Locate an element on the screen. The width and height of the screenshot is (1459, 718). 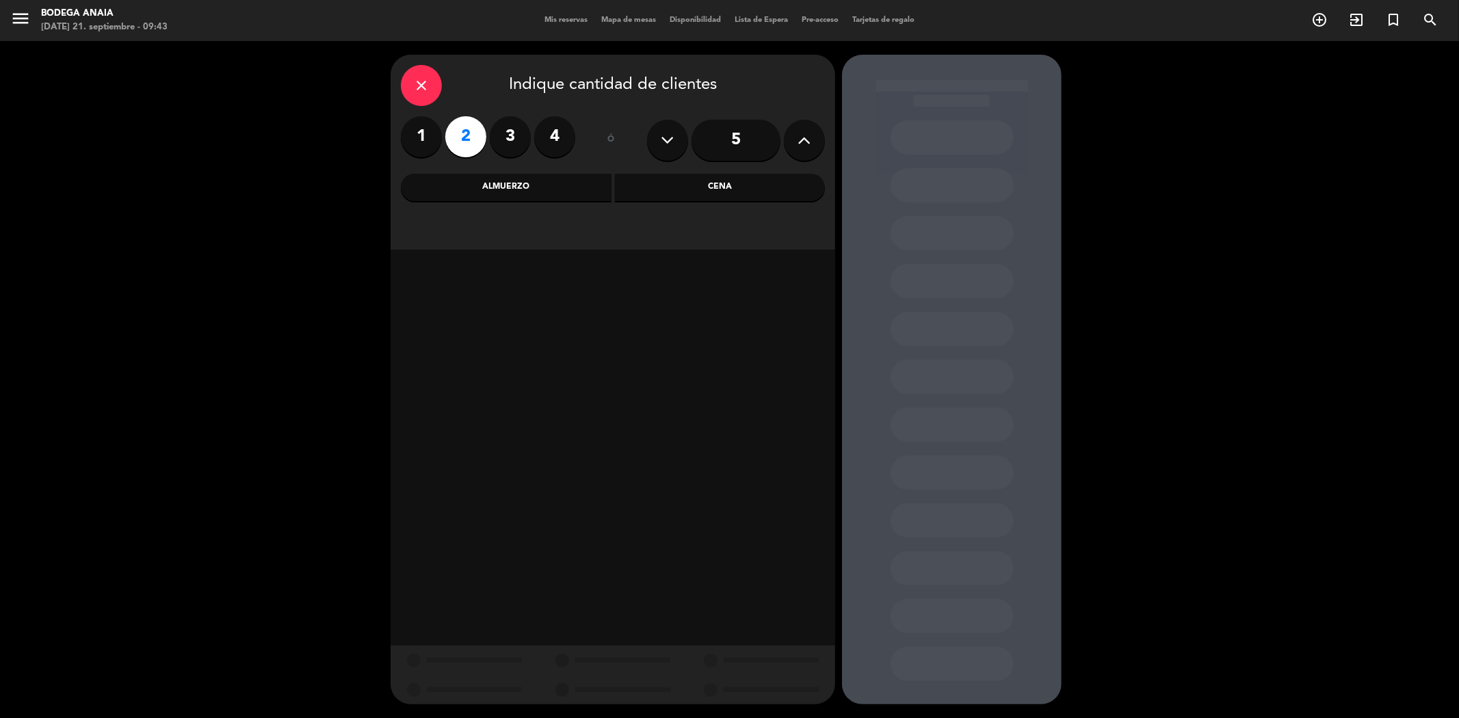
span: Lista de Espera is located at coordinates (762, 20).